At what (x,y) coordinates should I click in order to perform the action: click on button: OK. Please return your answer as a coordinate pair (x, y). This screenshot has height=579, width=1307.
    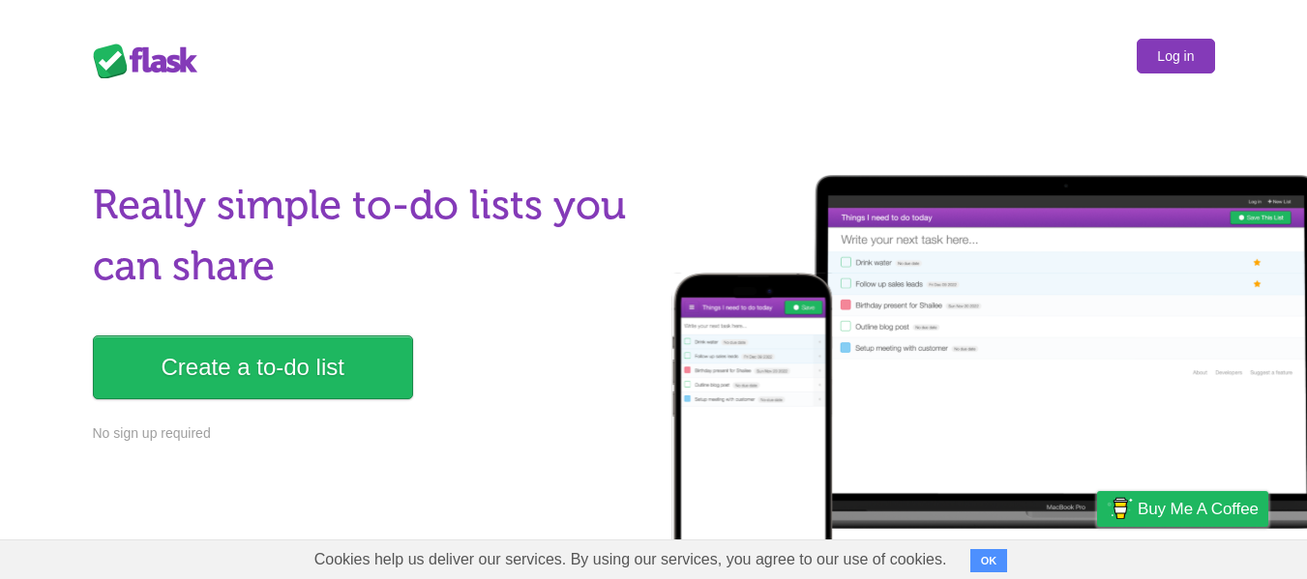
    Looking at the image, I should click on (988, 561).